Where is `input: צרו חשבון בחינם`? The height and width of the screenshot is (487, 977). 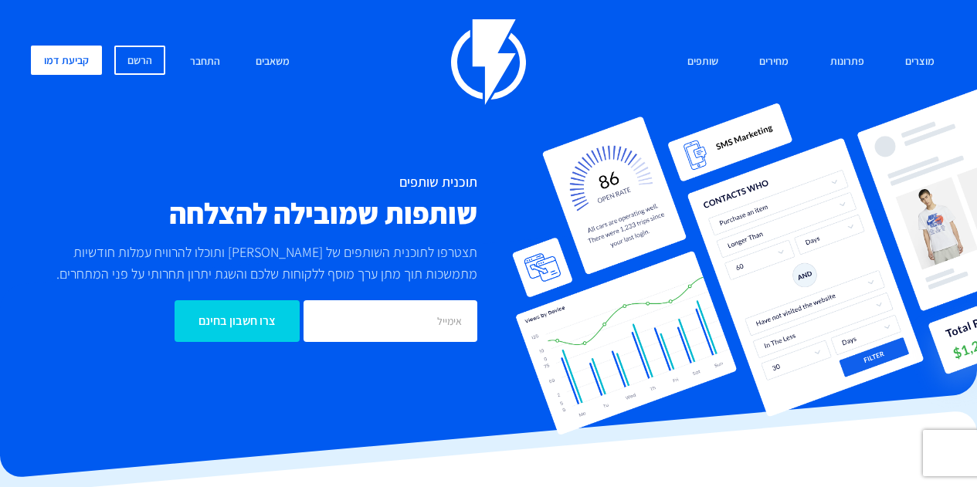
input: צרו חשבון בחינם is located at coordinates (237, 321).